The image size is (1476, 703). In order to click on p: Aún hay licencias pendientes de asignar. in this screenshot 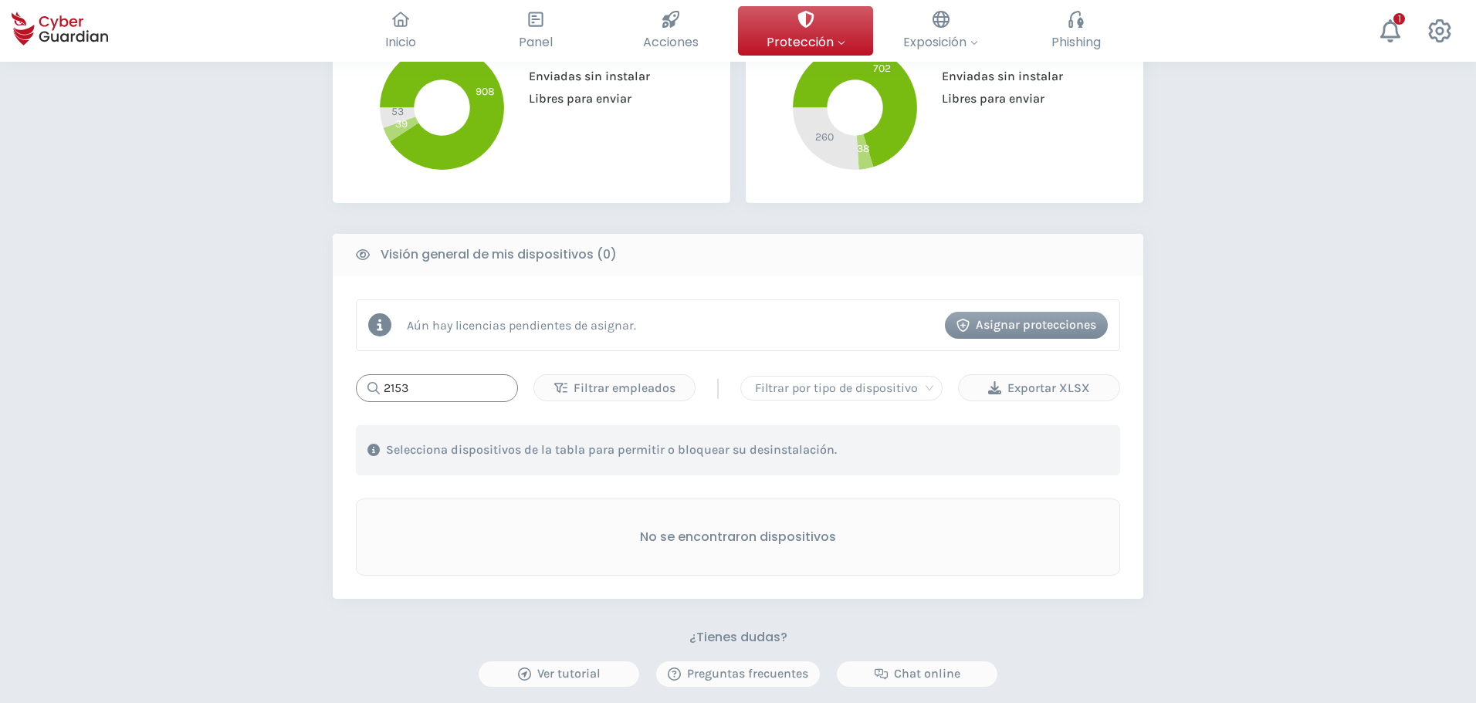, I will do `click(521, 325)`.